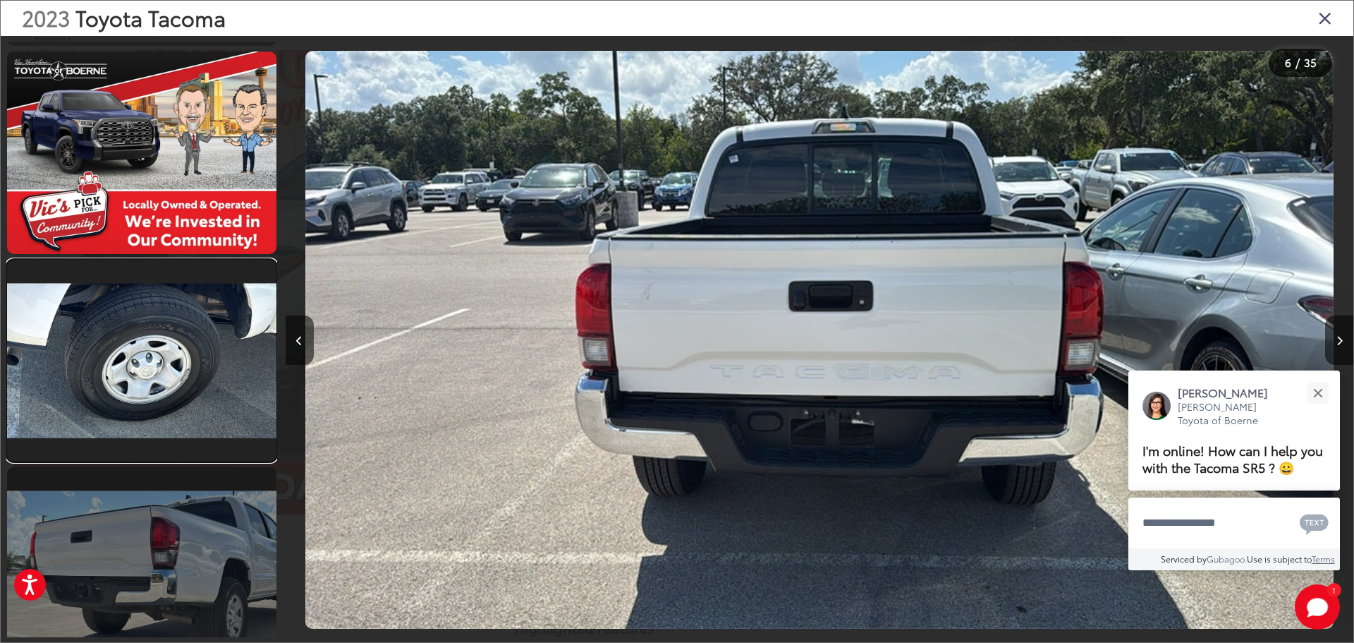 This screenshot has height=643, width=1354. Describe the element at coordinates (300, 340) in the screenshot. I see `button: Previous image` at that location.